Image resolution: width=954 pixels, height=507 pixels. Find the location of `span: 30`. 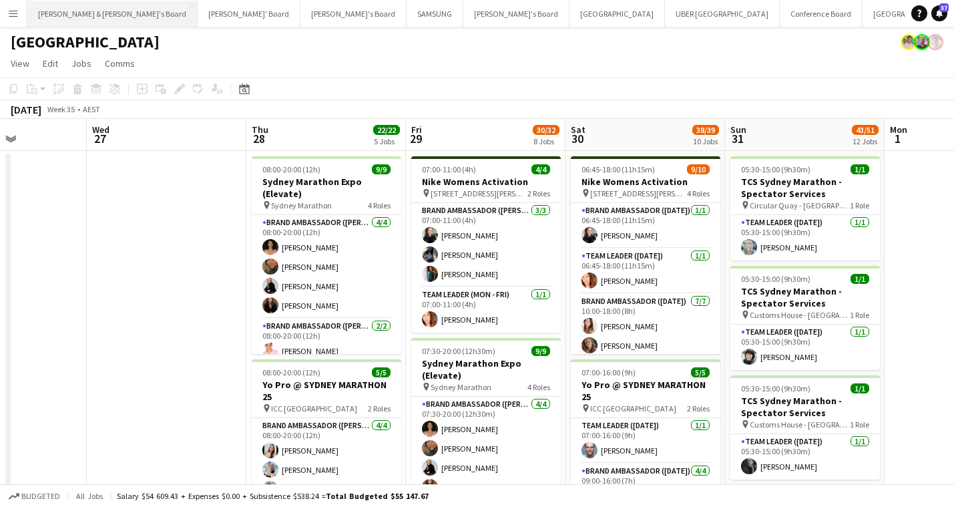

span: 30 is located at coordinates (577, 138).